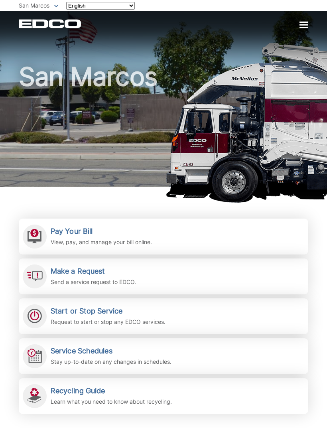  I want to click on a: Make a Request Send a service request to EDCO., so click(164, 277).